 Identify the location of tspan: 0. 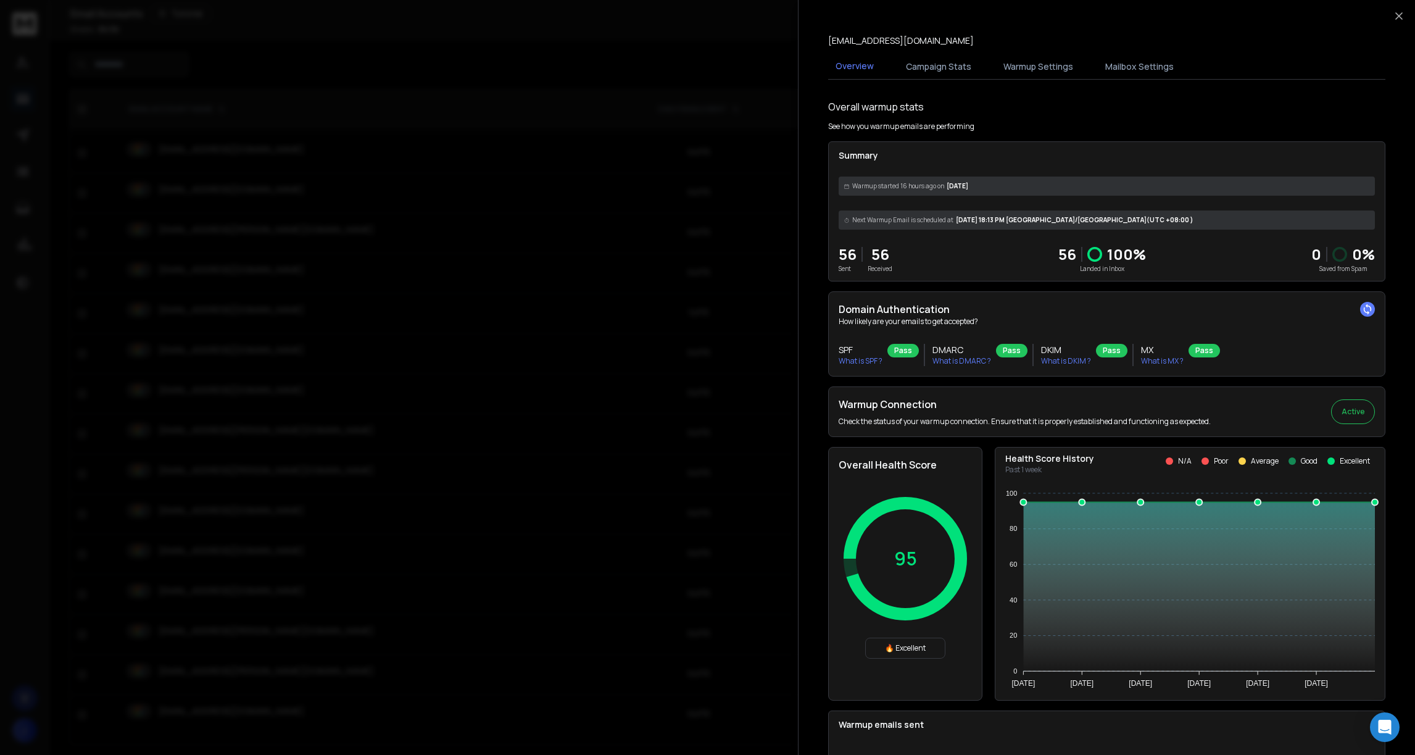
(1015, 671).